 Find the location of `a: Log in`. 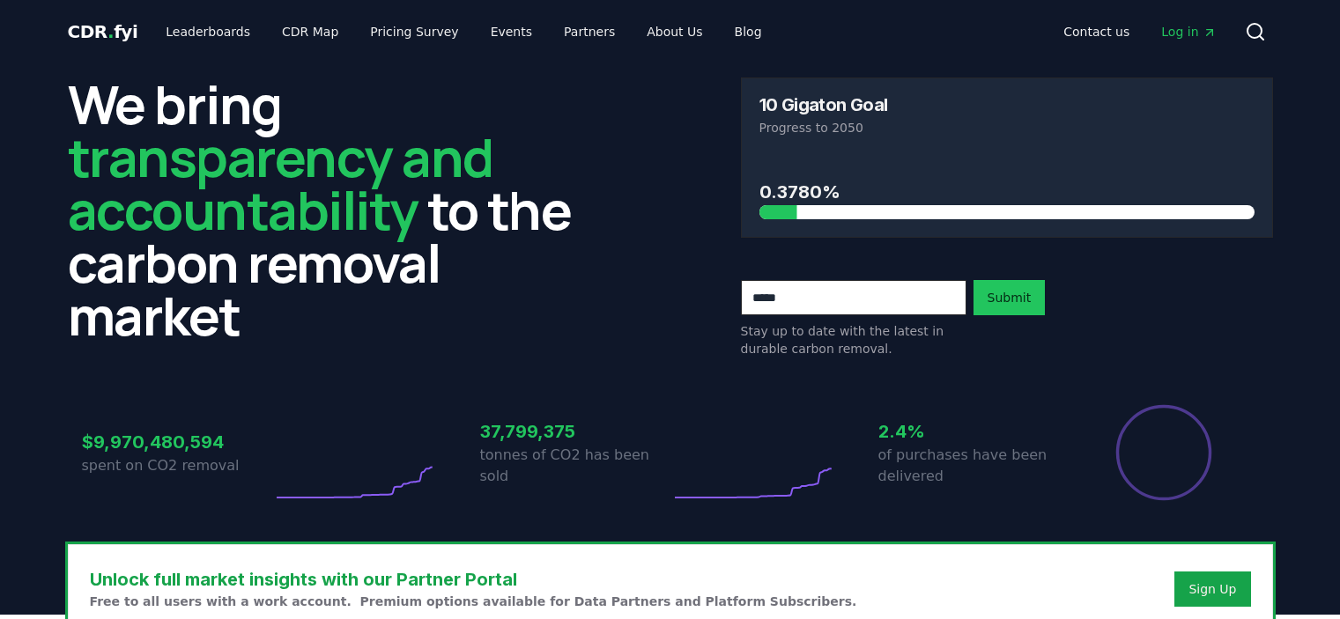

a: Log in is located at coordinates (1188, 32).